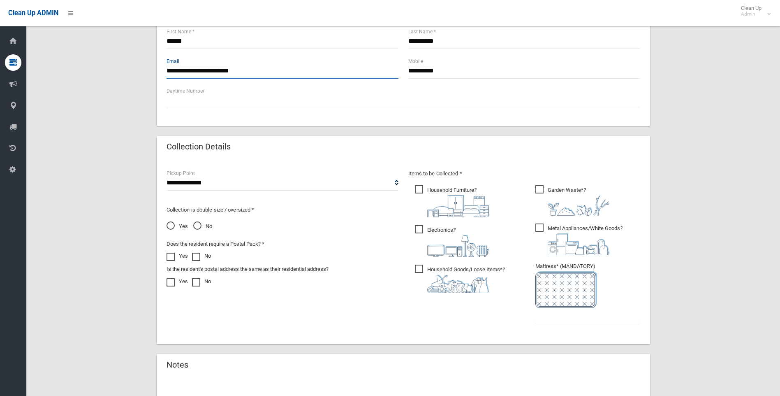 The height and width of the screenshot is (396, 780). Describe the element at coordinates (460, 278) in the screenshot. I see `span: Household Goods/Loose Items*` at that location.